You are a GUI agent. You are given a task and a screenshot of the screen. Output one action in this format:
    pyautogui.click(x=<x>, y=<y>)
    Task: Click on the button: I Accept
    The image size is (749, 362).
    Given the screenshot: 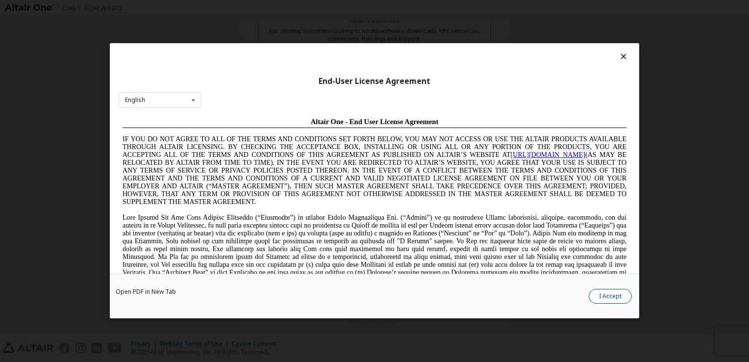 What is the action you would take?
    pyautogui.click(x=611, y=297)
    